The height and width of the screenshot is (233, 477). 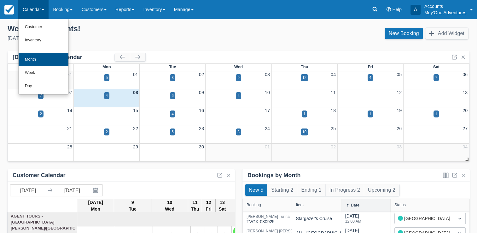 I want to click on div: A, so click(x=415, y=10).